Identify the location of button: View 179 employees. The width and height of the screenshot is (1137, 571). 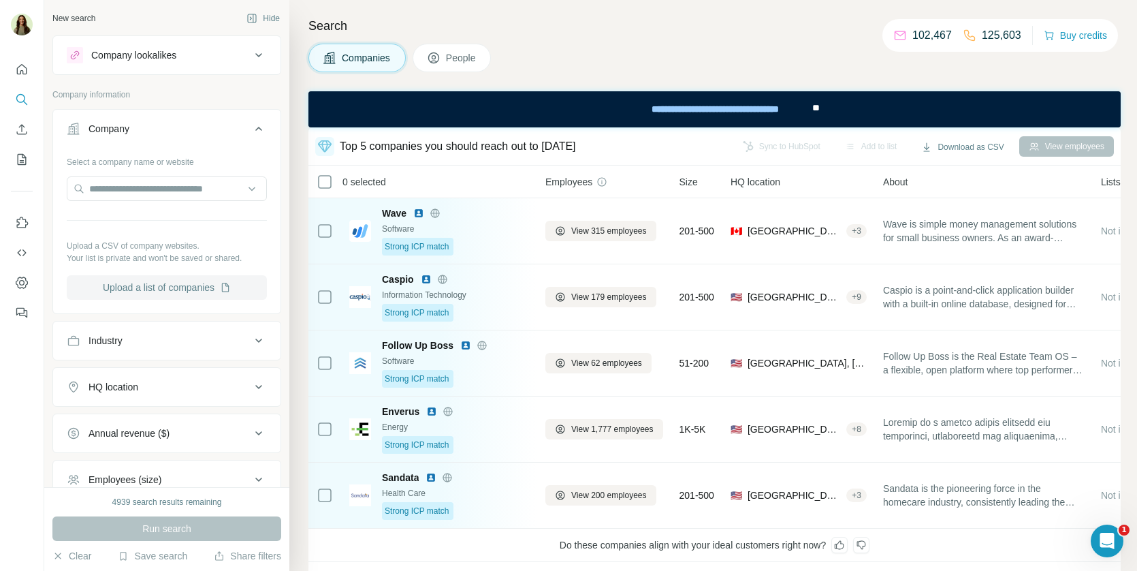
(601, 297).